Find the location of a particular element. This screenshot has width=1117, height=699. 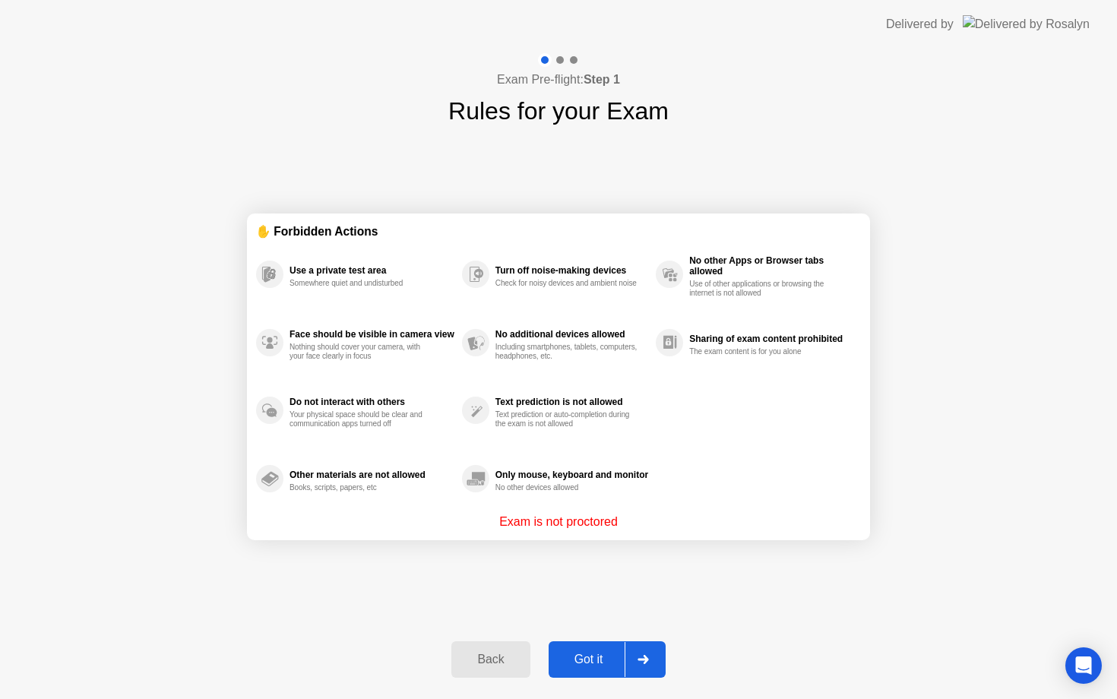

div: Back is located at coordinates (490, 659).